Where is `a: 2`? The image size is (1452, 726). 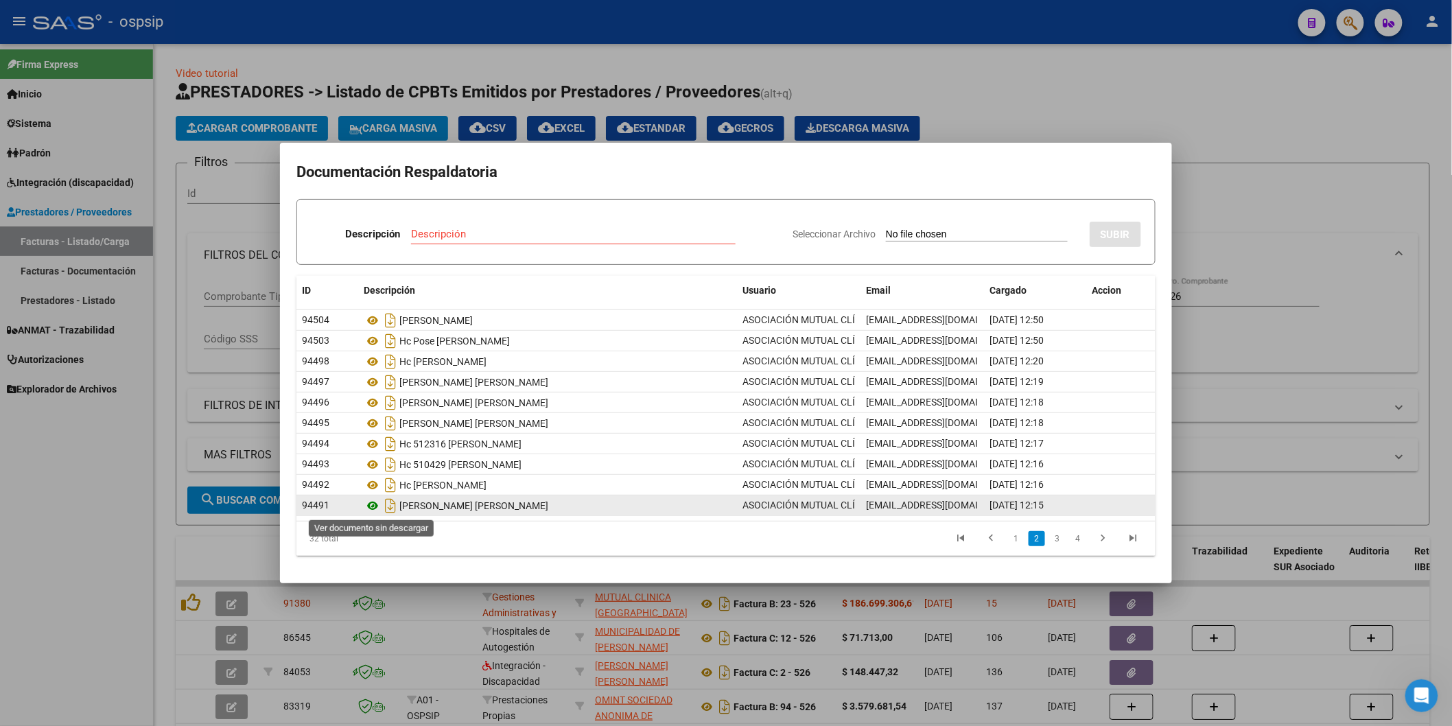
a: 2 is located at coordinates (1037, 539).